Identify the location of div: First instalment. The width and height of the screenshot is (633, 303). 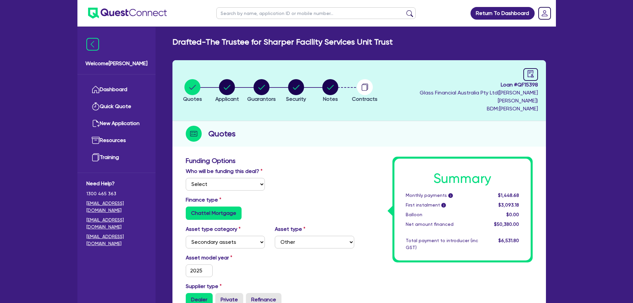
(442, 205).